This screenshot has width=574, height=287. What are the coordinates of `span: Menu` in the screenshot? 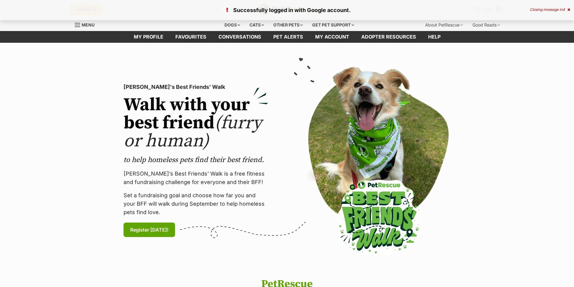 It's located at (88, 25).